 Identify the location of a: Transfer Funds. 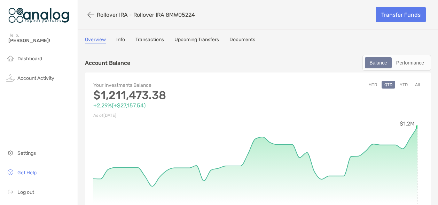
(400, 15).